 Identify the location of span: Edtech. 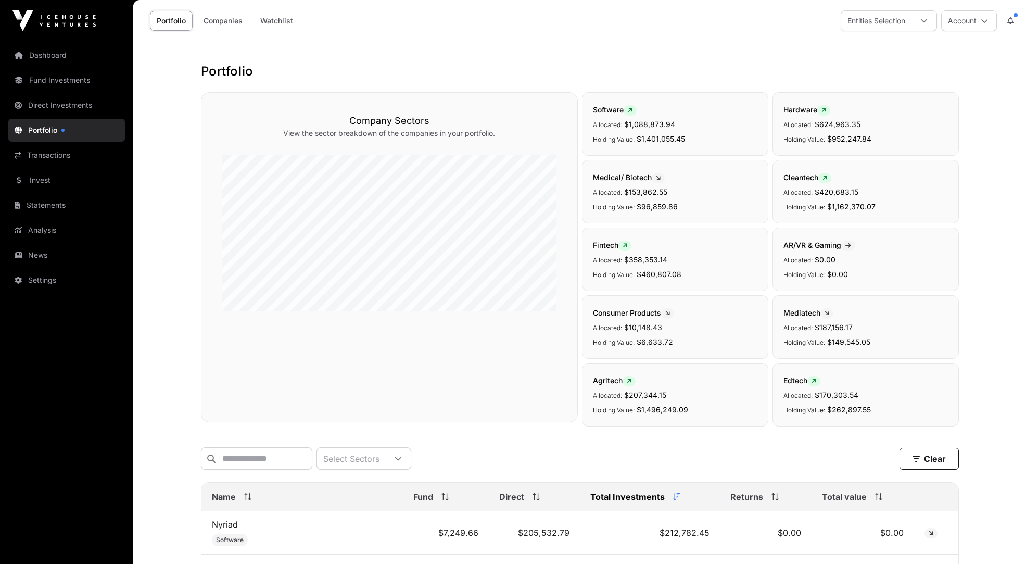
(802, 380).